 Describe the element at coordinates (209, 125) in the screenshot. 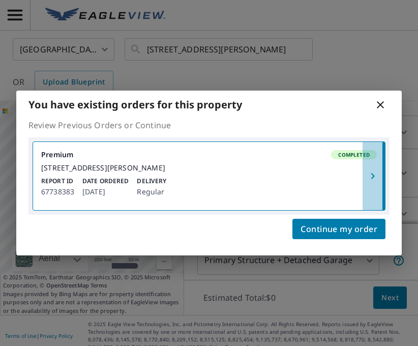

I see `p: Review Previous Orders or Continue` at that location.